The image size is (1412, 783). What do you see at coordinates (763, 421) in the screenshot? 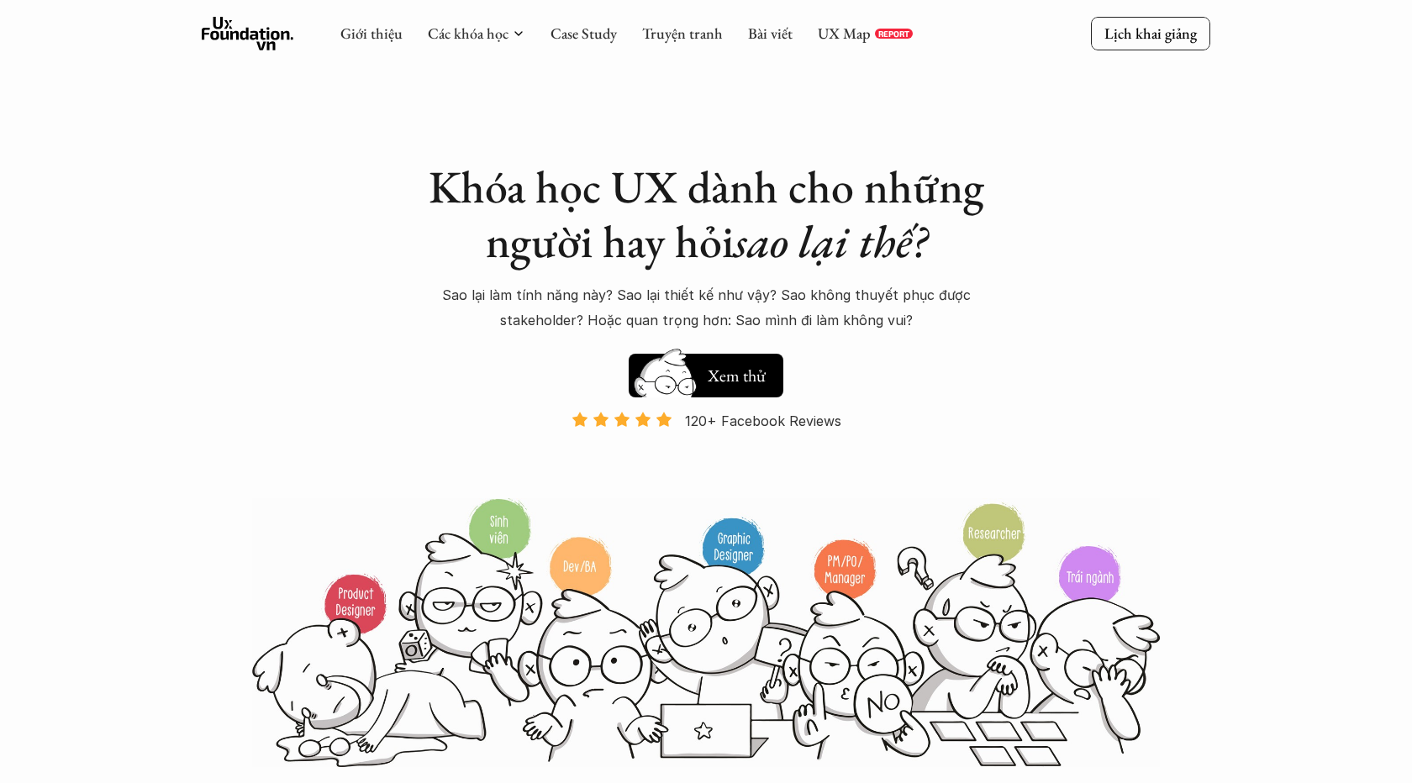
I see `p: 120+ Facebook Reviews` at bounding box center [763, 421].